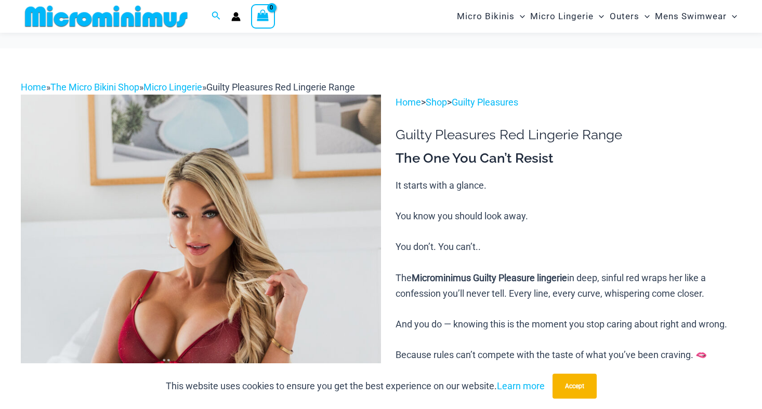 The width and height of the screenshot is (762, 409). What do you see at coordinates (489, 278) in the screenshot?
I see `b: Microminimus Guilty Pleasure lingerie` at bounding box center [489, 278].